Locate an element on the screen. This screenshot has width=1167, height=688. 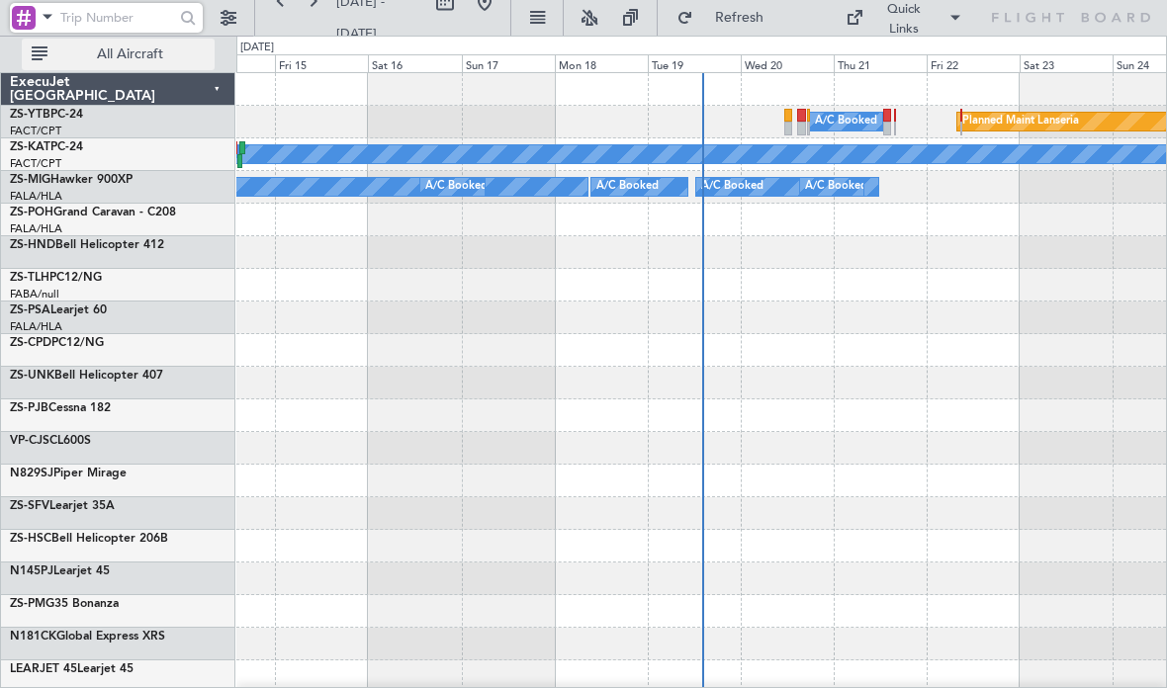
div: Fri 22 is located at coordinates (973, 63).